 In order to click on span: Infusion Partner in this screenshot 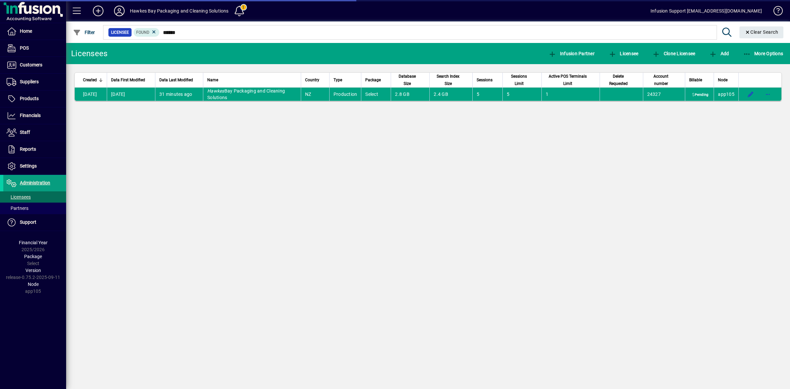, I will do `click(571, 54)`.